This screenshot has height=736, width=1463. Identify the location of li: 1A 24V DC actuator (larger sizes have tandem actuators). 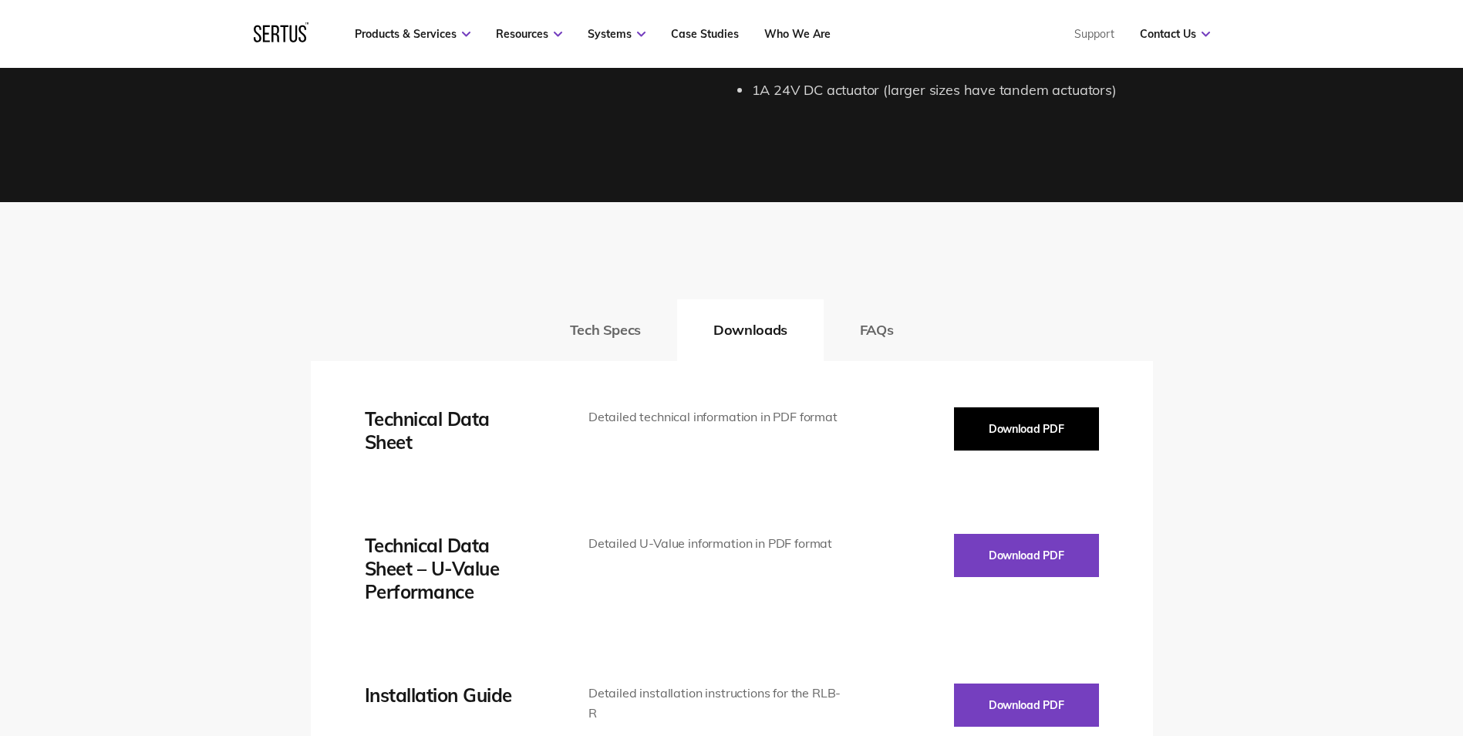
(952, 90).